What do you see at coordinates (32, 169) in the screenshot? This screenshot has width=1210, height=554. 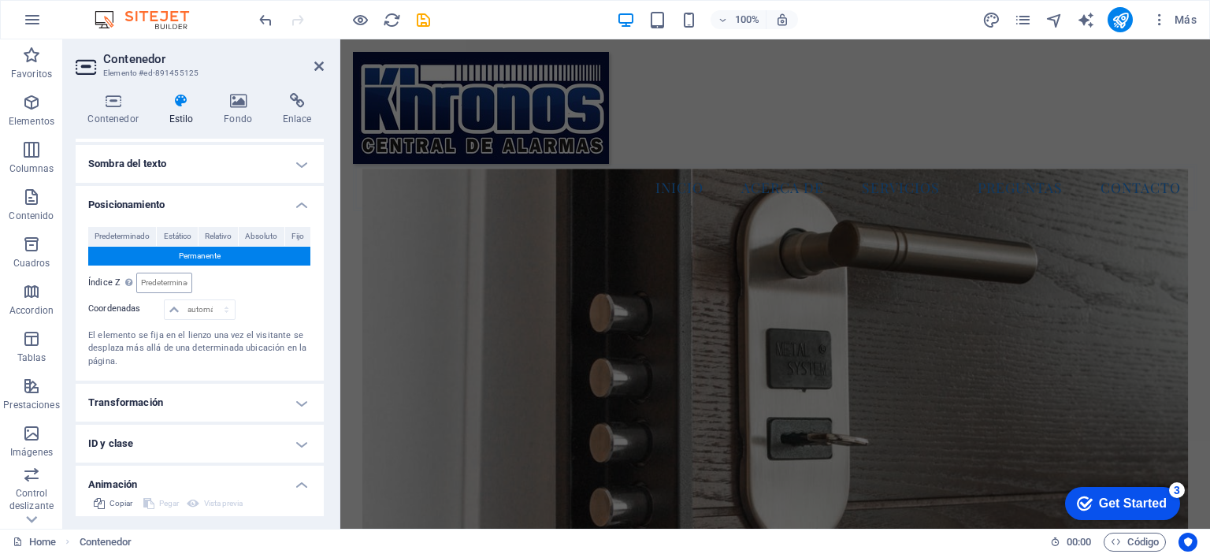 I see `p: Columnas` at bounding box center [32, 169].